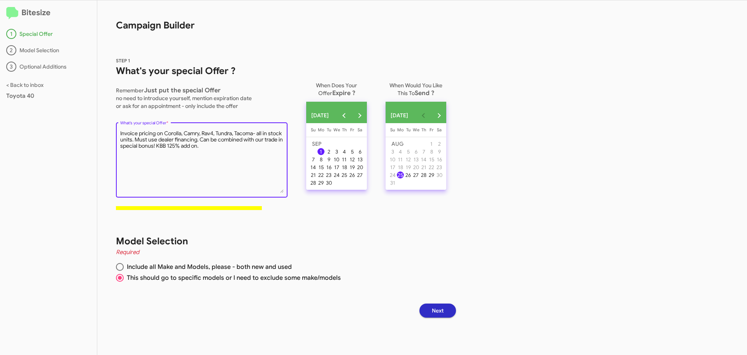  I want to click on div: 30, so click(439, 175).